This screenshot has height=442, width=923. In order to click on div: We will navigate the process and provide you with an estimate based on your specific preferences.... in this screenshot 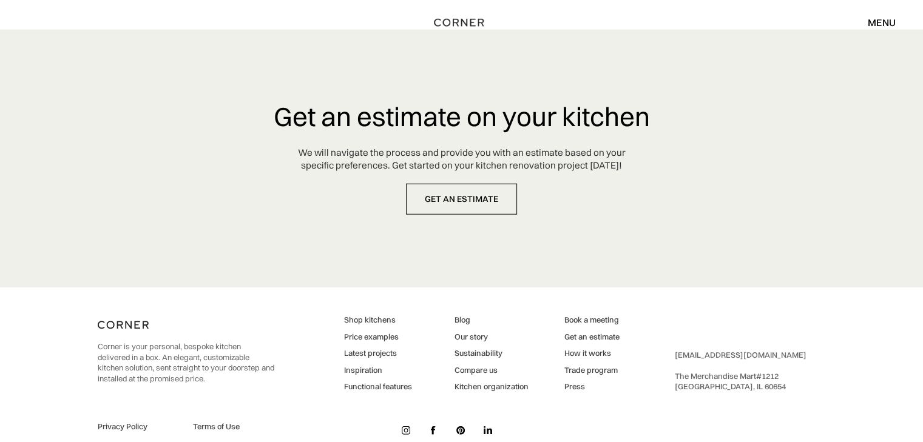, I will do `click(462, 160)`.